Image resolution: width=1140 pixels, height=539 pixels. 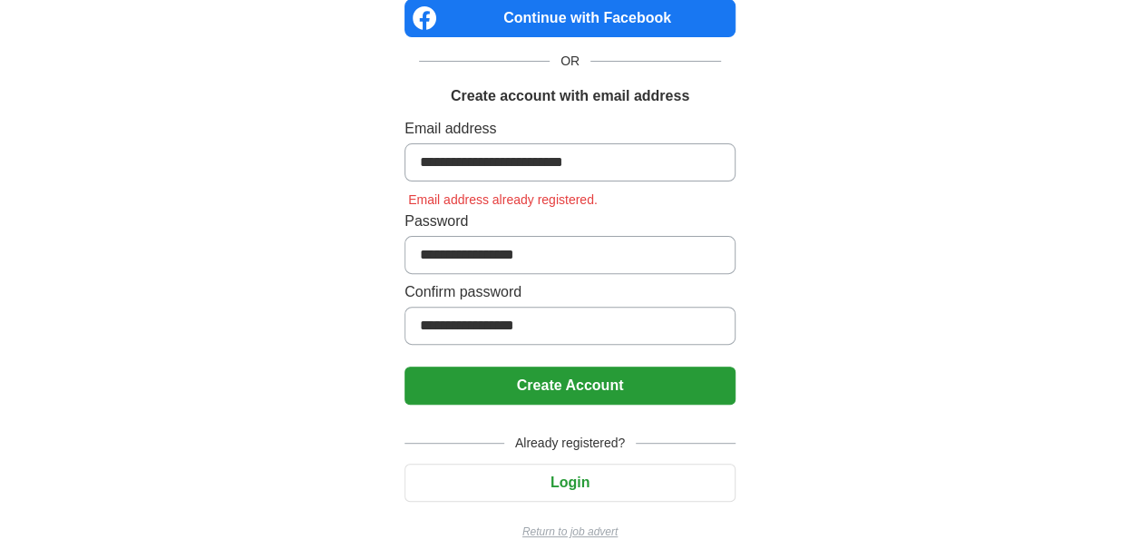 What do you see at coordinates (569, 482) in the screenshot?
I see `button: Login` at bounding box center [569, 482].